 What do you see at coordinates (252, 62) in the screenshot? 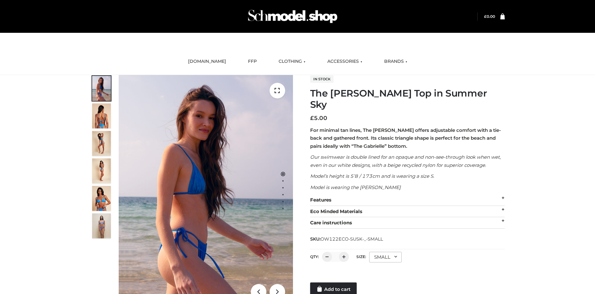
I see `a: FFP` at bounding box center [252, 62].